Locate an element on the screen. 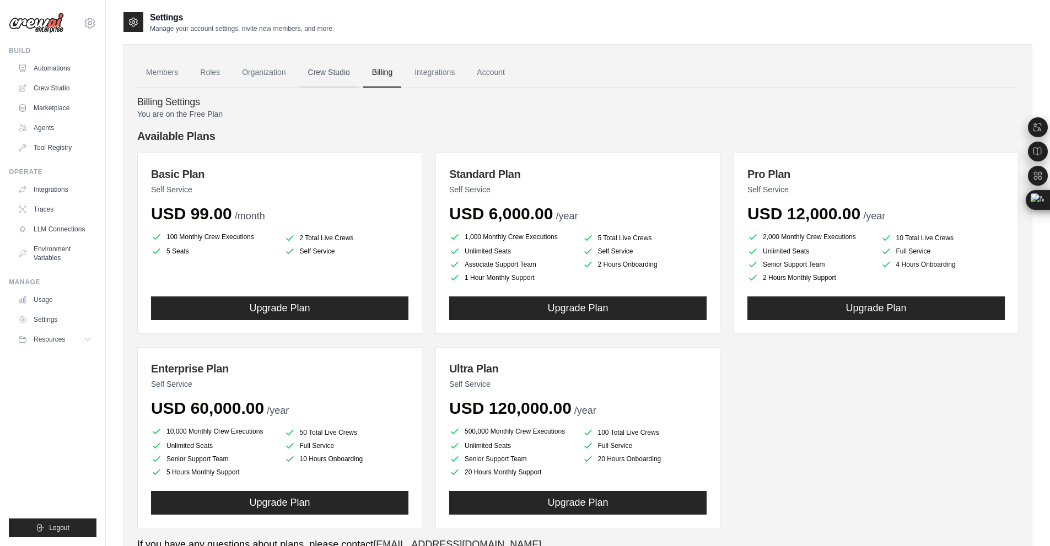 Image resolution: width=1050 pixels, height=546 pixels. a: Agents is located at coordinates (55, 128).